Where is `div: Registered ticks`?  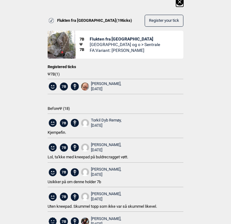
div: Registered ticks is located at coordinates (115, 67).